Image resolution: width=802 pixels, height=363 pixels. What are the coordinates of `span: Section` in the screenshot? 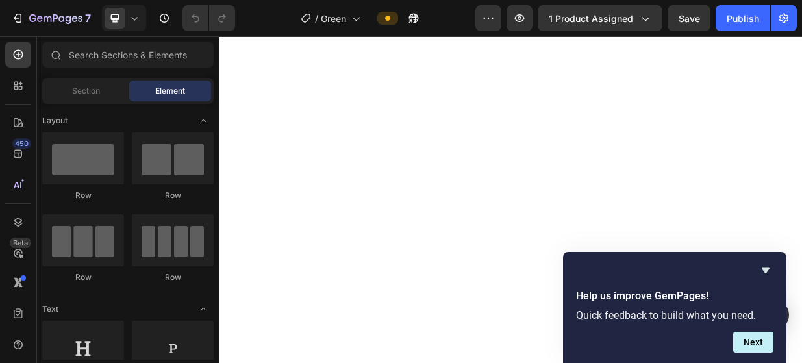 It's located at (86, 91).